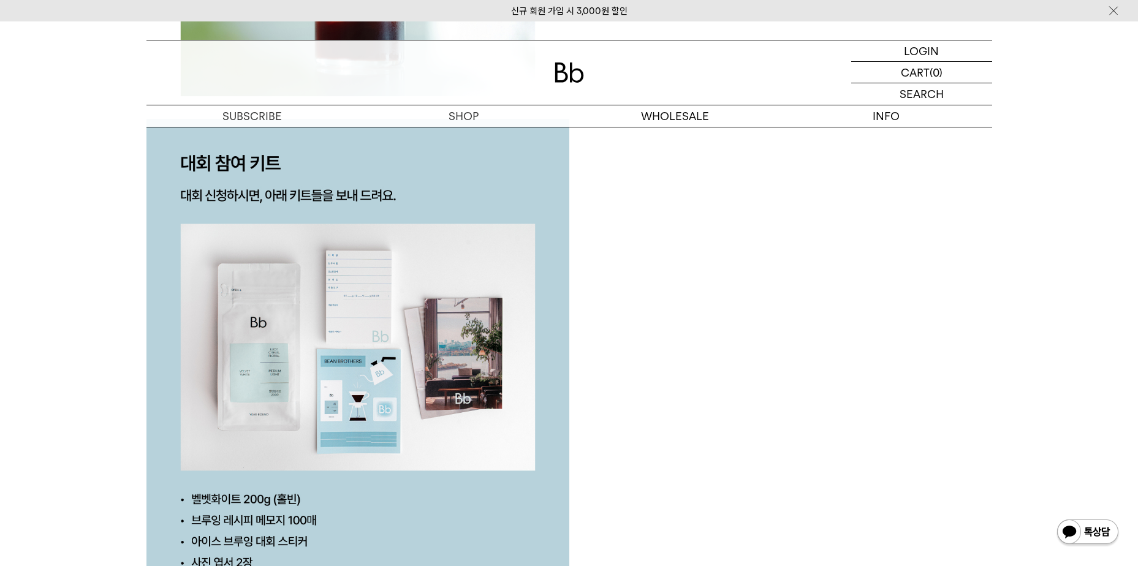 Image resolution: width=1138 pixels, height=566 pixels. I want to click on p: WHOLESALE, so click(674, 116).